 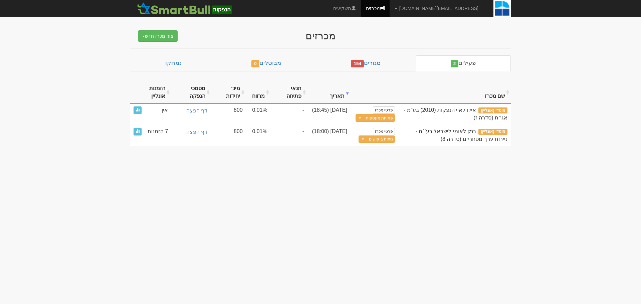 I want to click on th: הזמנות אונליין : activate to sort column ascending, so click(x=151, y=92).